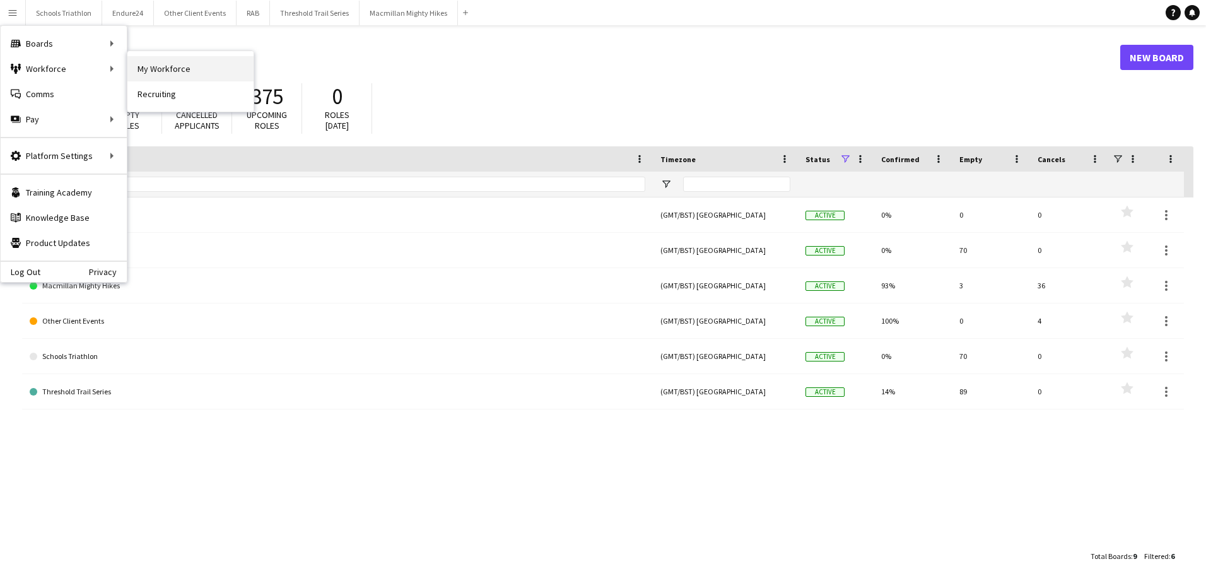 This screenshot has height=588, width=1206. What do you see at coordinates (64, 218) in the screenshot?
I see `a: Knowledge Base` at bounding box center [64, 218].